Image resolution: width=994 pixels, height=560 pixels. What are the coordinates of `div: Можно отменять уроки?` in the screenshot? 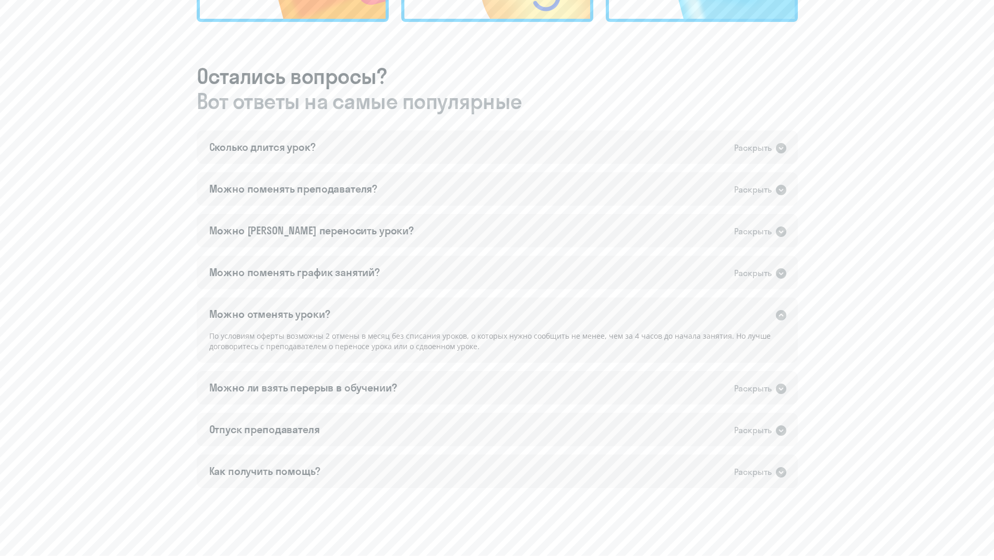 It's located at (270, 314).